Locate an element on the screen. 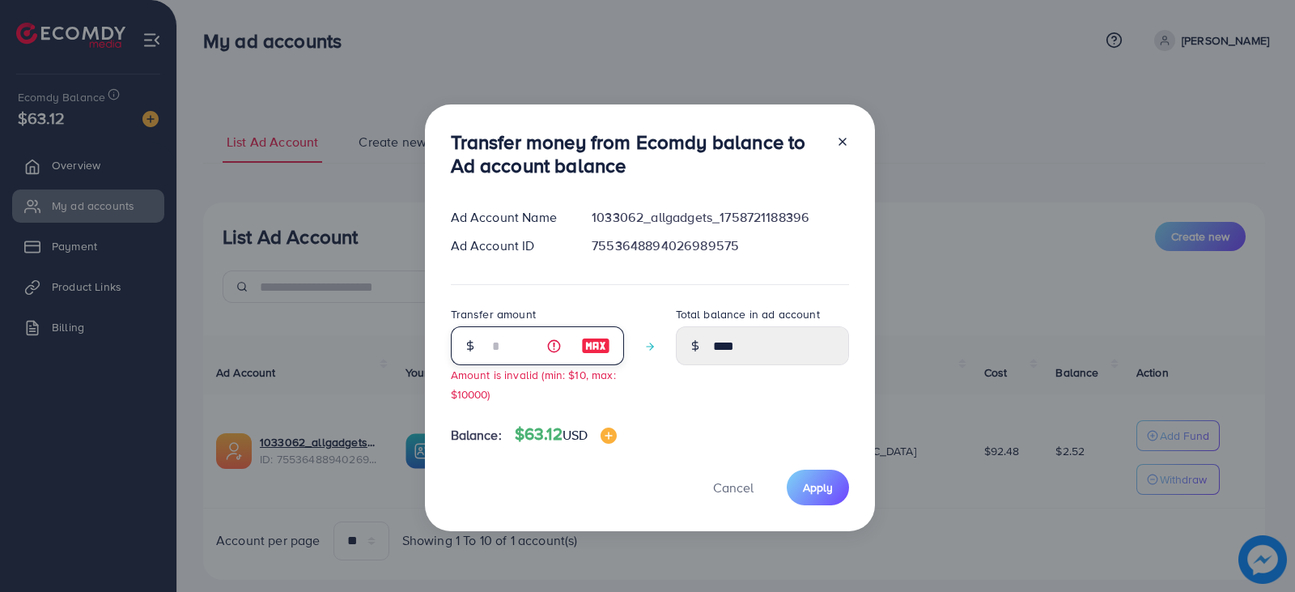  h4: $63.12 is located at coordinates (566, 434).